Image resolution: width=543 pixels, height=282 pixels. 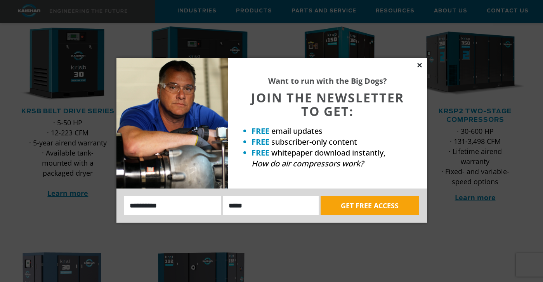 I want to click on span: email updates, so click(x=297, y=131).